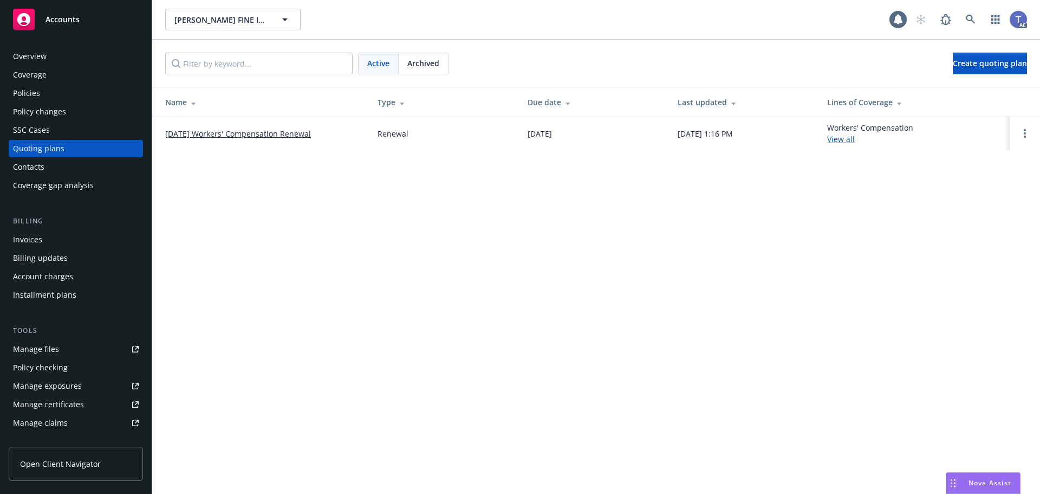 This screenshot has width=1040, height=494. What do you see at coordinates (744, 102) in the screenshot?
I see `div: Last updated` at bounding box center [744, 102].